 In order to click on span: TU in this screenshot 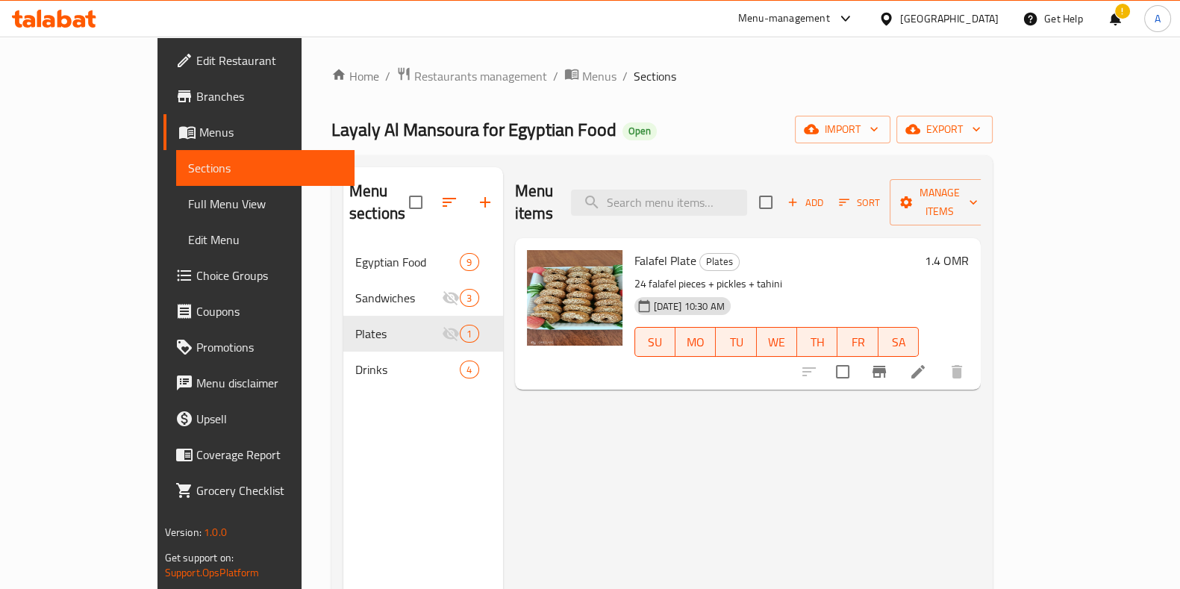, I will do `click(736, 342)`.